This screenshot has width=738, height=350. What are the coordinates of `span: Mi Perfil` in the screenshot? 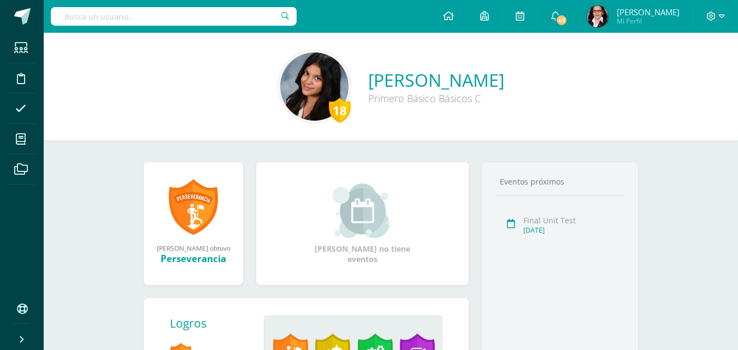 It's located at (648, 21).